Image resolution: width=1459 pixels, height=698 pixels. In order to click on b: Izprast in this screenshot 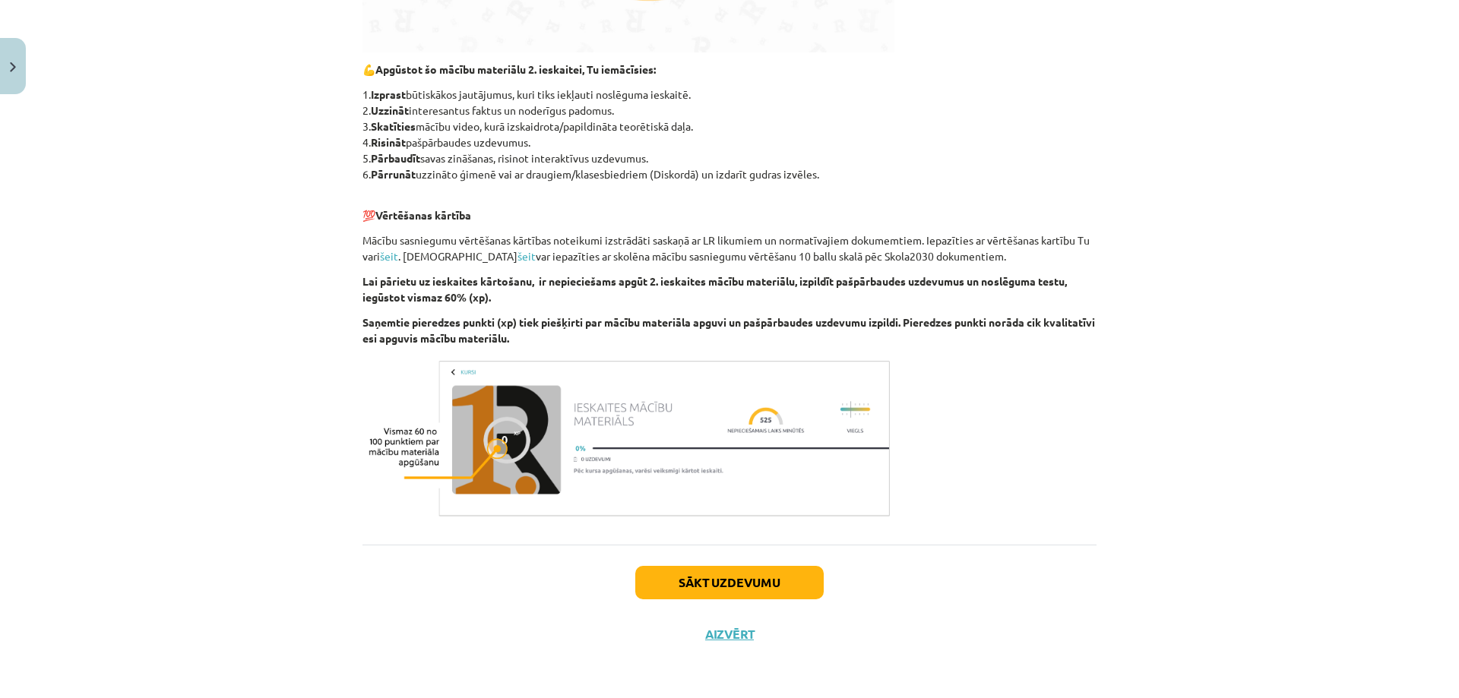, I will do `click(388, 94)`.